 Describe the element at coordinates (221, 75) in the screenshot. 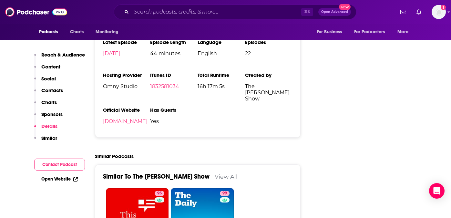

I see `h3: Total Runtime` at that location.